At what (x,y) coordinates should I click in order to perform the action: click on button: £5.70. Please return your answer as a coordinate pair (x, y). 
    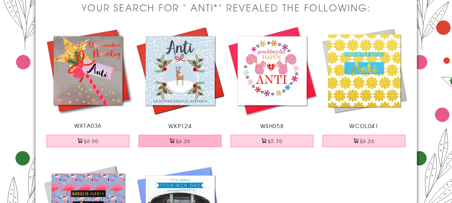
    Looking at the image, I should click on (272, 141).